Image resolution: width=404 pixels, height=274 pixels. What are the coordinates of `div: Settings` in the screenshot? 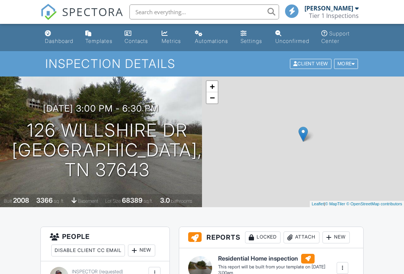 It's located at (251, 41).